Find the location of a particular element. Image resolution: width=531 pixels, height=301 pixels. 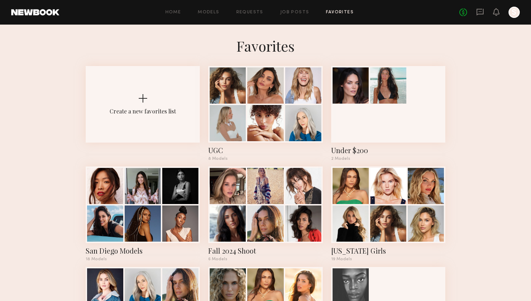

a: San Diego Models18 Models is located at coordinates (143, 214).